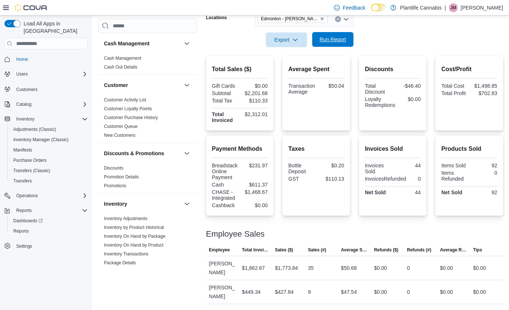  What do you see at coordinates (30, 160) in the screenshot?
I see `a: Purchase Orders` at bounding box center [30, 160].